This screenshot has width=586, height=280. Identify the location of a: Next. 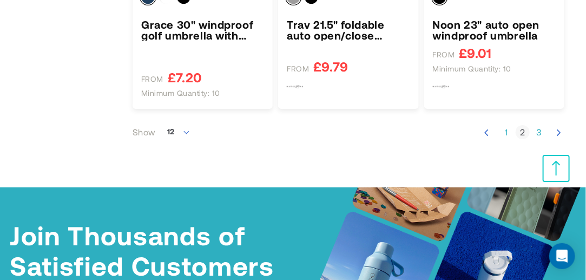
(559, 132).